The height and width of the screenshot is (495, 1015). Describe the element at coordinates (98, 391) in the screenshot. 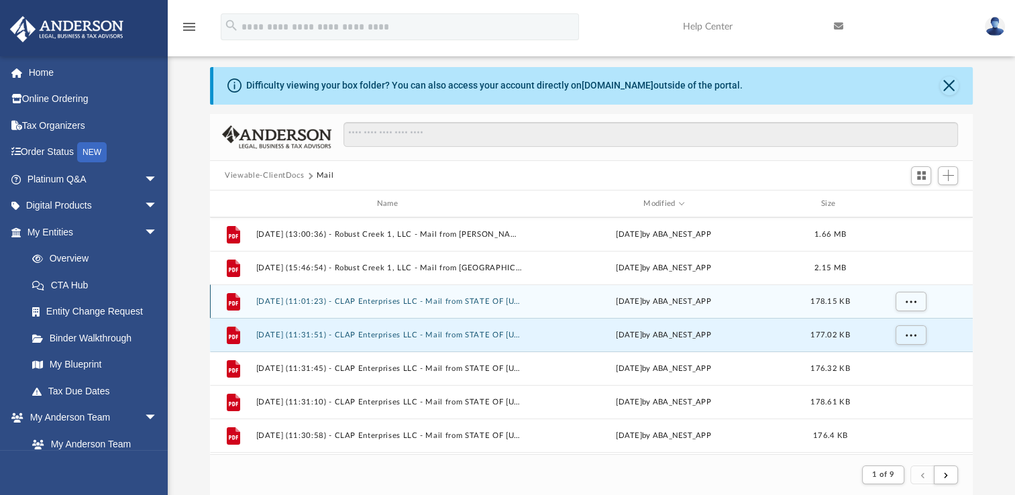

I see `a: Tax Due Dates` at that location.